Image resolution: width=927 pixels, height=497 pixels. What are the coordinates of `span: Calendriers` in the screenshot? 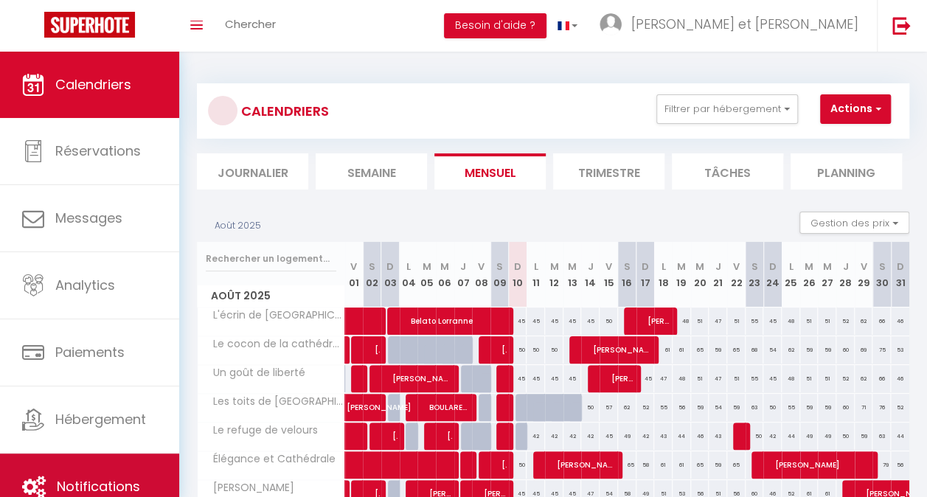 It's located at (93, 84).